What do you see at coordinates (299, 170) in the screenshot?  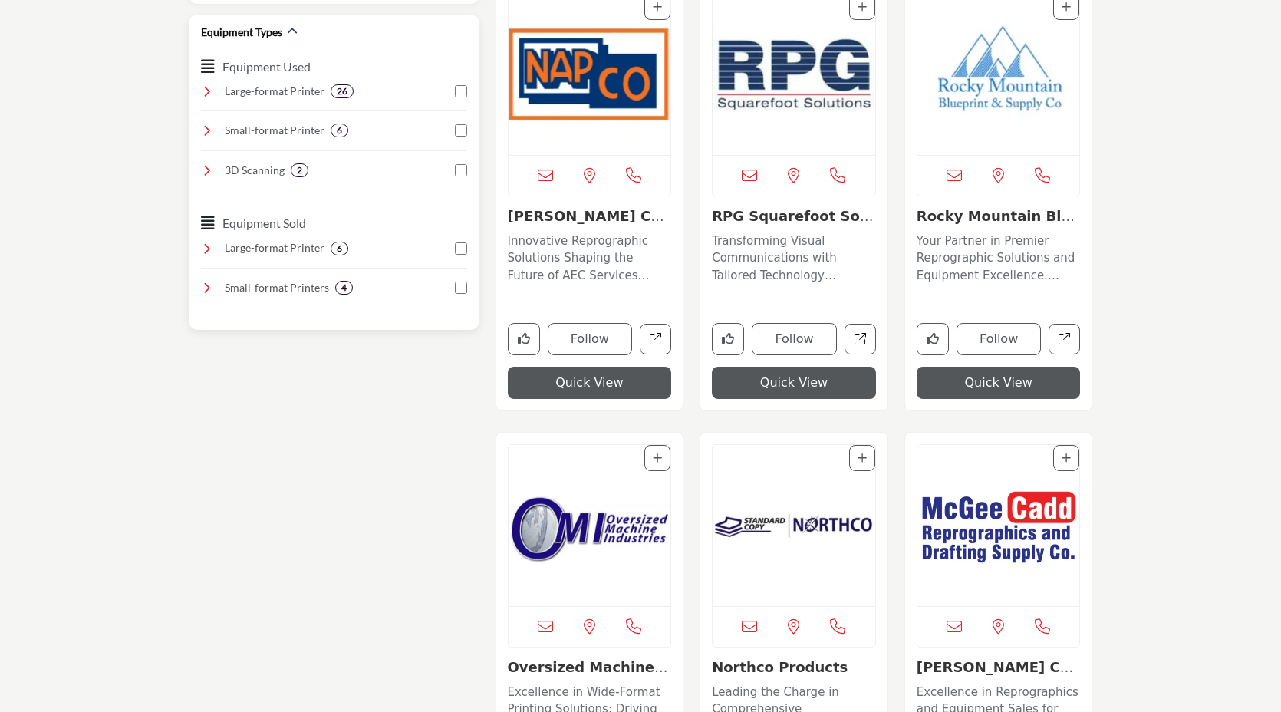 I see `div: 2 Results For 3D Scanning` at bounding box center [299, 170].